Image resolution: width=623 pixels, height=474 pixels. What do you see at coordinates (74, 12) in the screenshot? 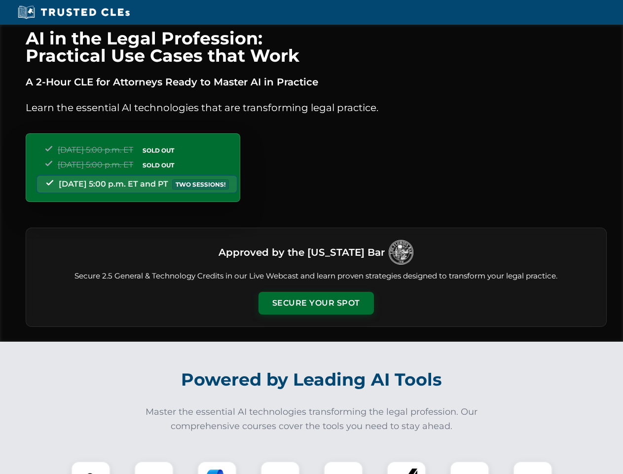
I see `img: Trusted CLEs` at bounding box center [74, 12].